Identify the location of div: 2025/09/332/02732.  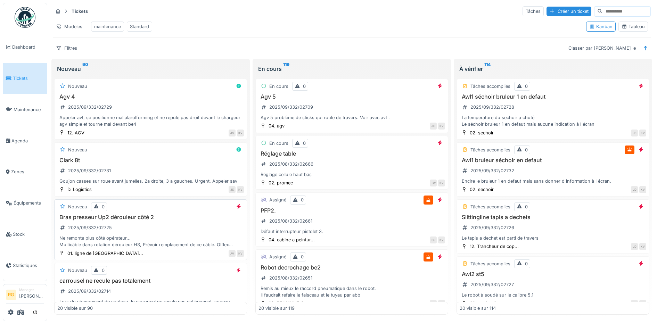
(492, 171).